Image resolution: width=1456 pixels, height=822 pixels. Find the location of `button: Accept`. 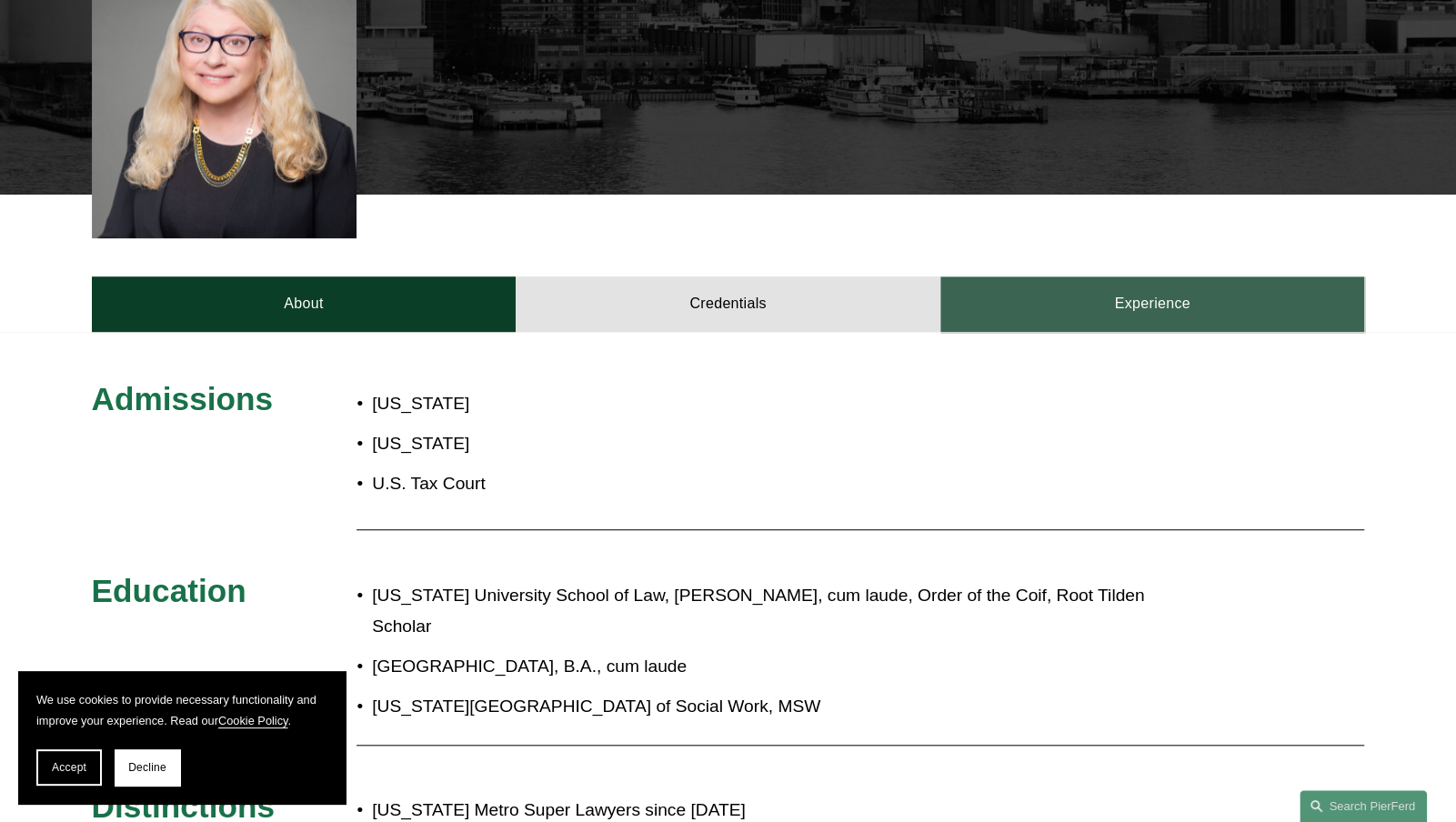

button: Accept is located at coordinates (69, 768).